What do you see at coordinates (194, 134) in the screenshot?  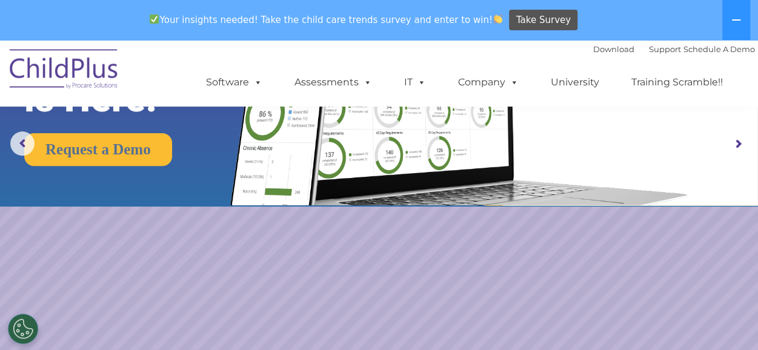 I see `span: Phone number` at bounding box center [194, 134].